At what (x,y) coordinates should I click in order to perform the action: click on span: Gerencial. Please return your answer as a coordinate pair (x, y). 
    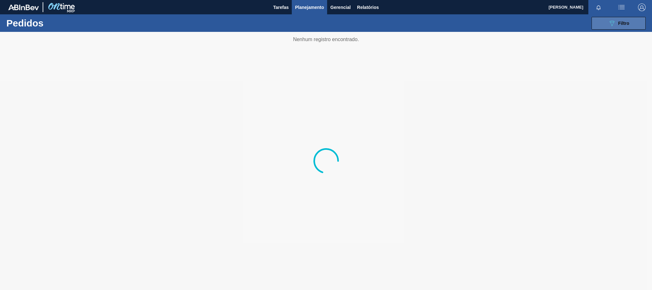
    Looking at the image, I should click on (341, 7).